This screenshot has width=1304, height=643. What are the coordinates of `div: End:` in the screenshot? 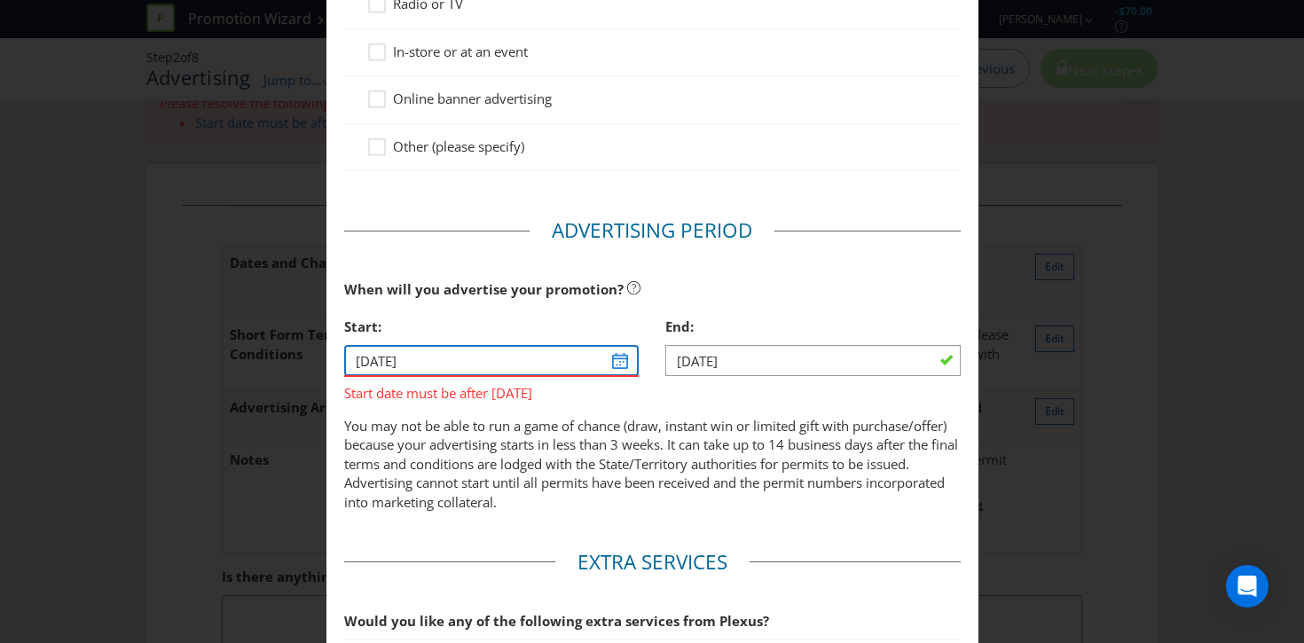 It's located at (813, 326).